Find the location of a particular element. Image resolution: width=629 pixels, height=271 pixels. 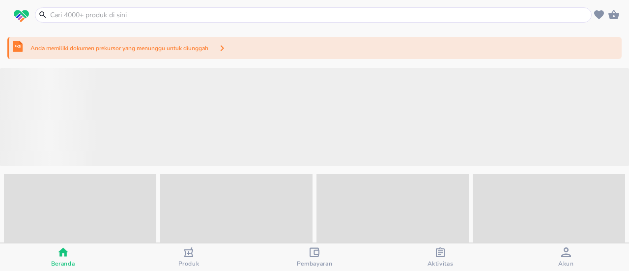

button: Pembayaran is located at coordinates (314, 257).